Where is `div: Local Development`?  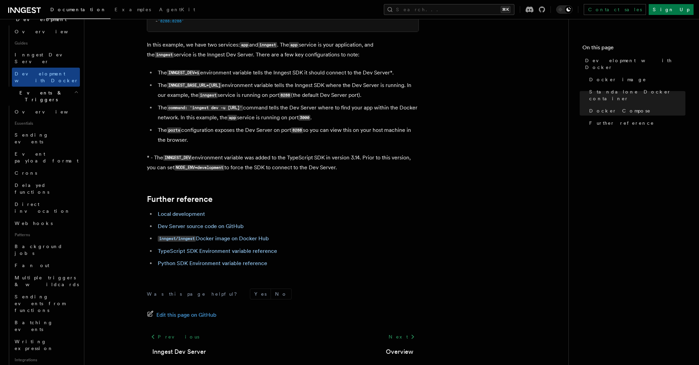 div: Local Development is located at coordinates (43, 56).